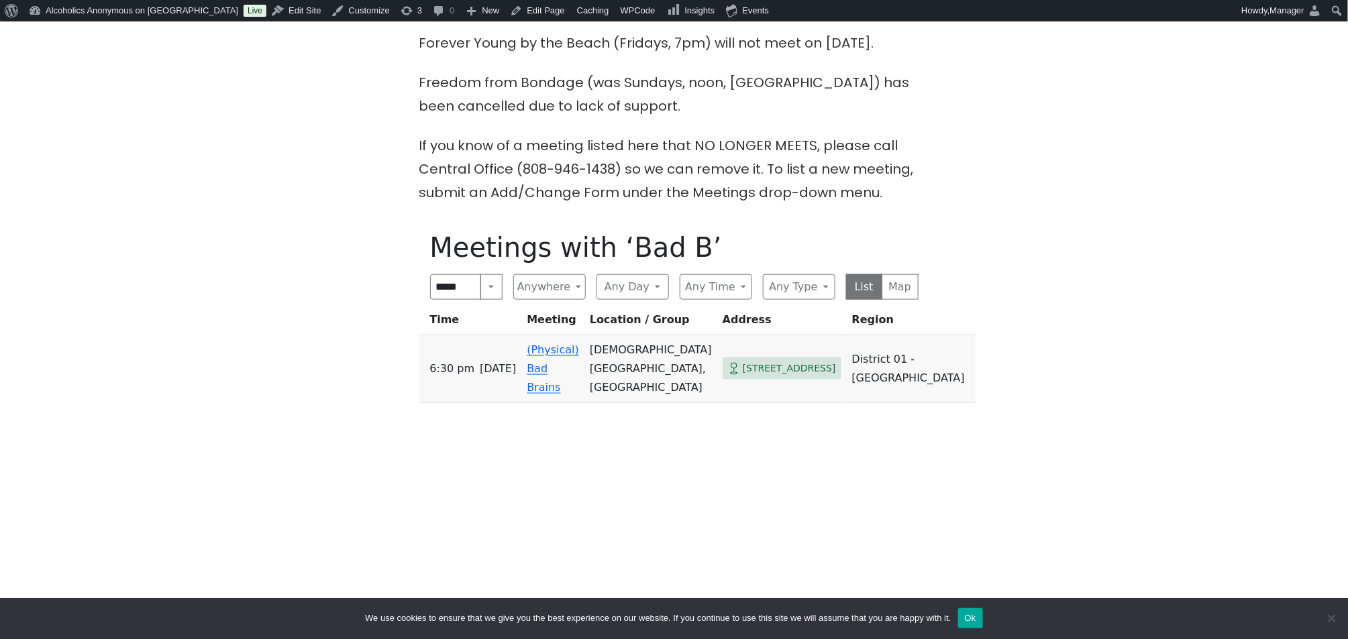  I want to click on button: Any Time, so click(716, 287).